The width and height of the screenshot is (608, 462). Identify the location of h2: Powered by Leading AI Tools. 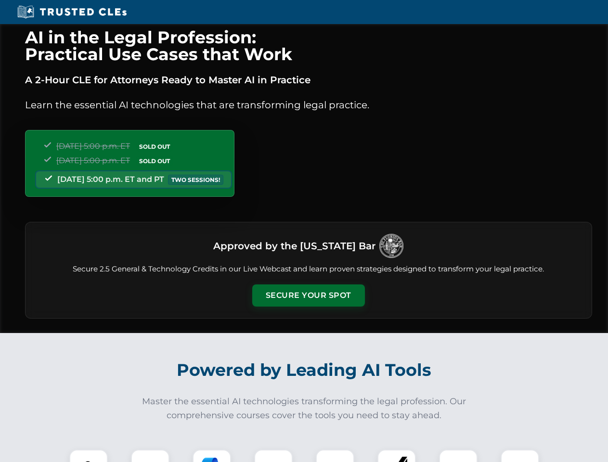
(304, 370).